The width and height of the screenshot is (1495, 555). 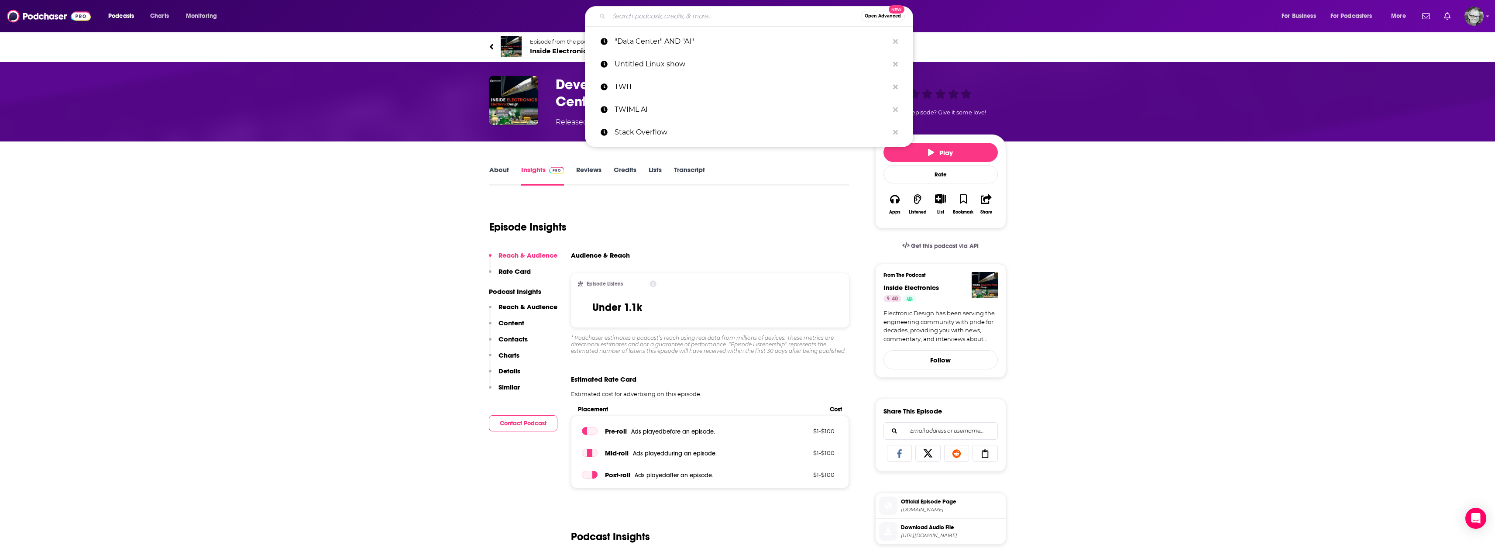 I want to click on button: Show profile menu, so click(x=1474, y=16).